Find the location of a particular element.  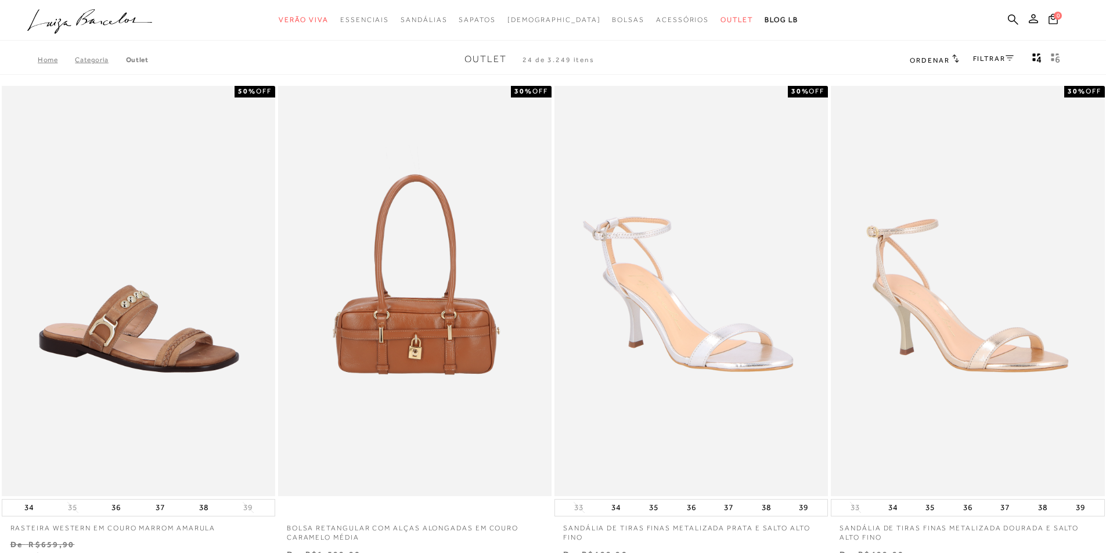

a: BLOG LB is located at coordinates (781, 20).